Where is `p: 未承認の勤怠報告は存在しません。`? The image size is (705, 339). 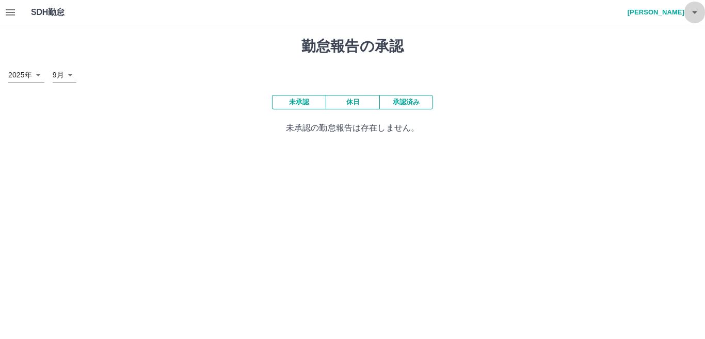
p: 未承認の勤怠報告は存在しません。 is located at coordinates (353, 128).